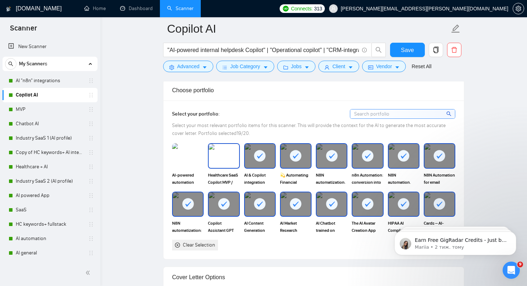 The height and width of the screenshot is (286, 527). Describe the element at coordinates (50, 109) in the screenshot. I see `a: MVP` at that location.